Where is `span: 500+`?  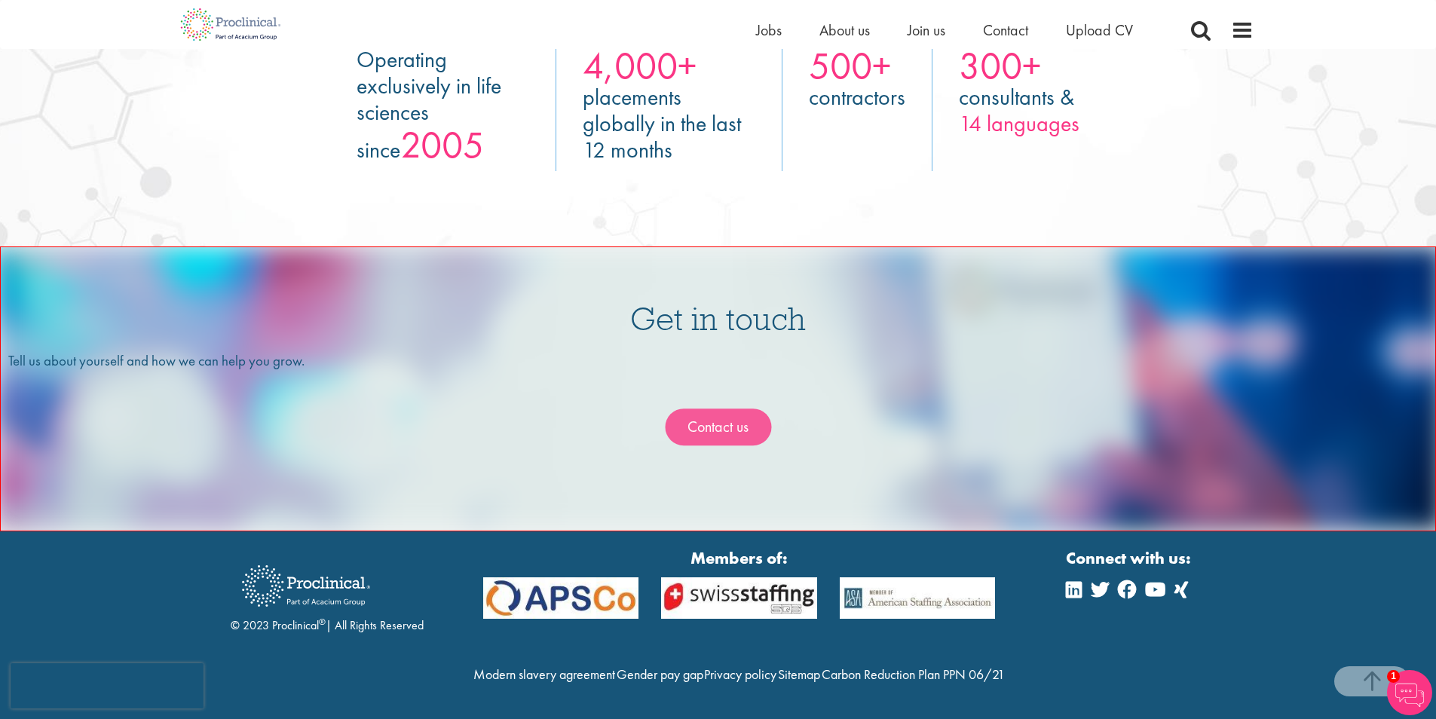 span: 500+ is located at coordinates (850, 66).